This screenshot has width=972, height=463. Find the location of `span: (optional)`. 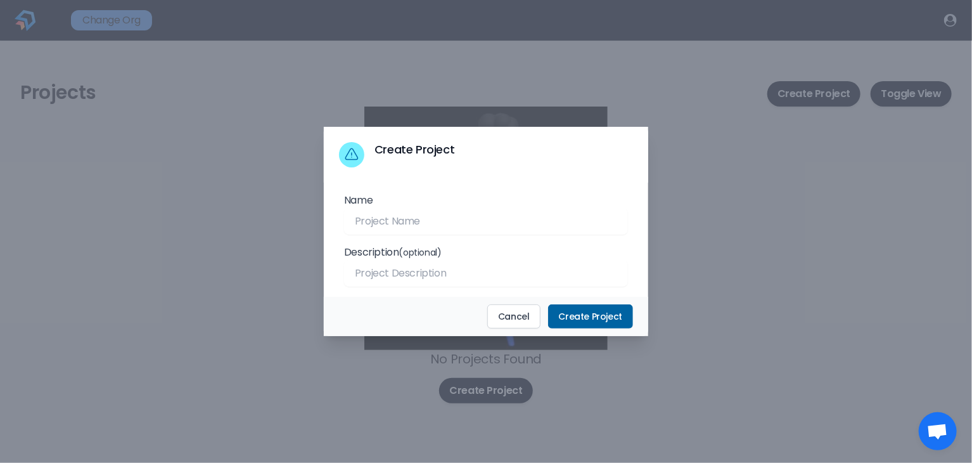

span: (optional) is located at coordinates (420, 252).